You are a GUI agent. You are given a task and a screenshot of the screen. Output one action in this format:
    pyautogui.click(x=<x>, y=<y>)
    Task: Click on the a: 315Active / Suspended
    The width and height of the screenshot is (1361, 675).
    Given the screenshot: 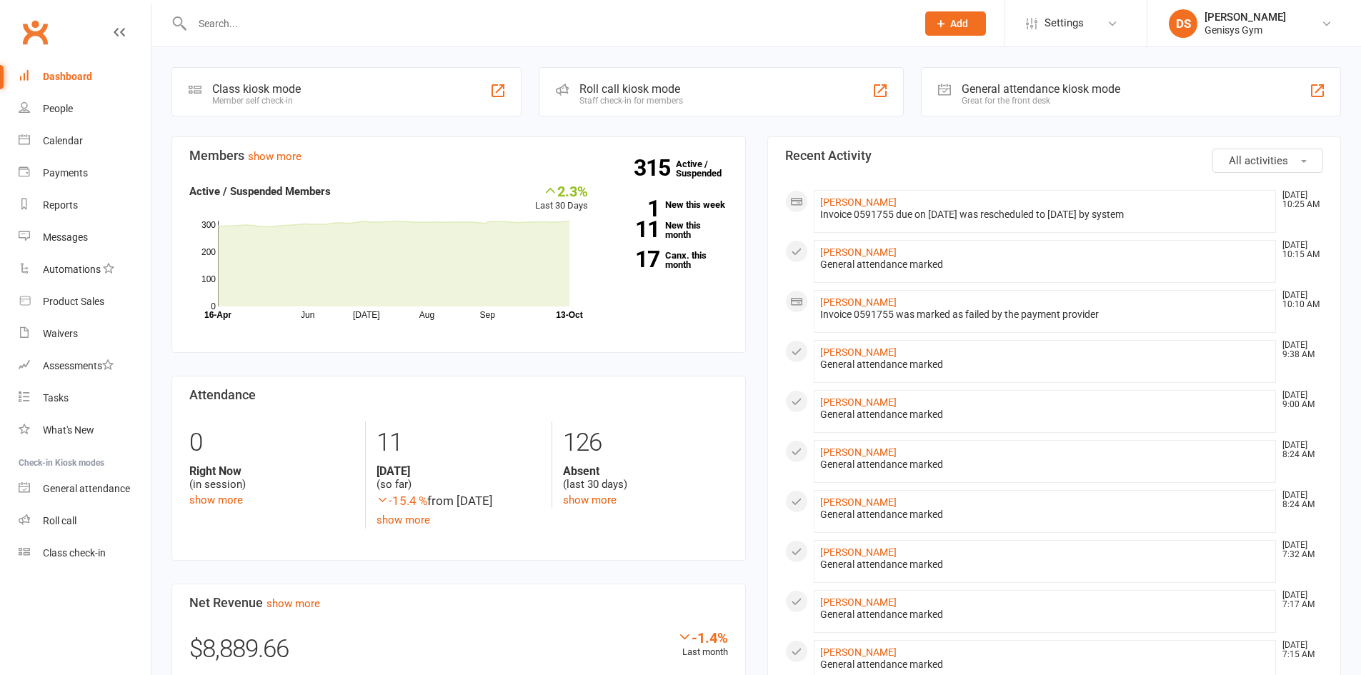 What is the action you would take?
    pyautogui.click(x=707, y=169)
    